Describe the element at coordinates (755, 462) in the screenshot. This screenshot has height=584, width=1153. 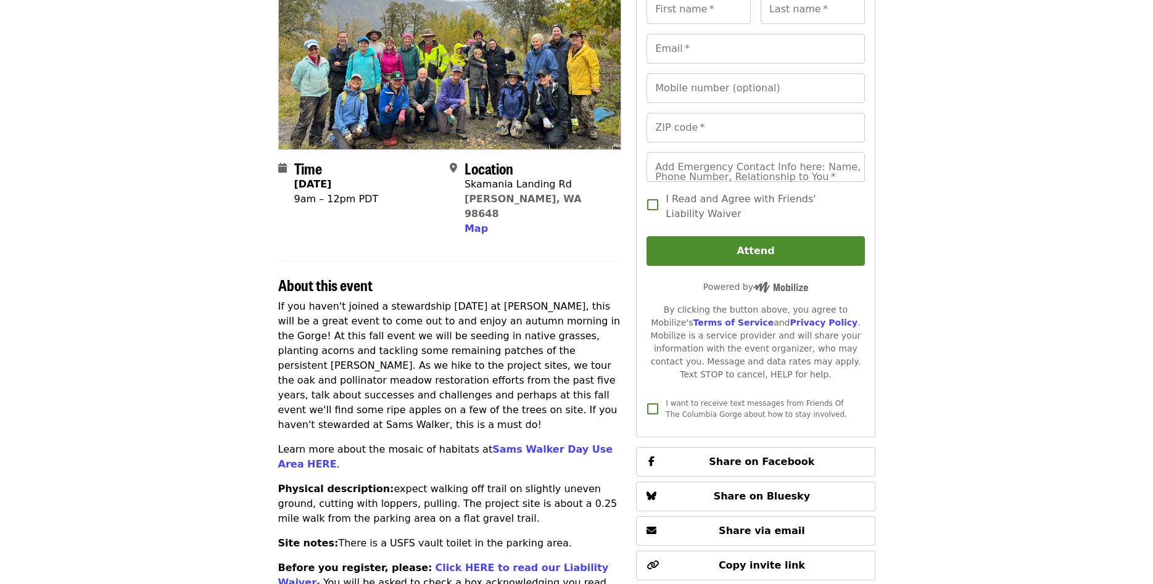
I see `button: Share on Facebook` at that location.